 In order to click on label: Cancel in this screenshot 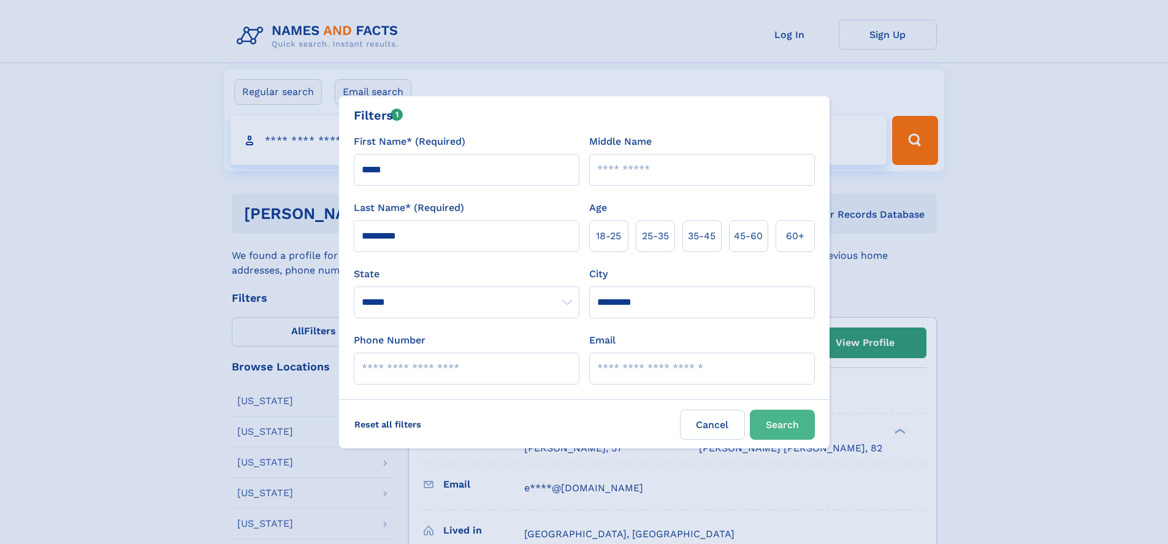, I will do `click(713, 424)`.